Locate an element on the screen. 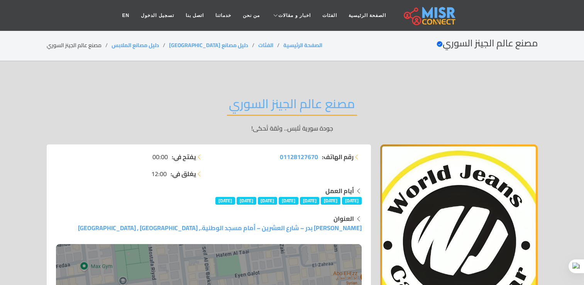 The height and width of the screenshot is (285, 584). span: 01128127670 is located at coordinates (299, 157).